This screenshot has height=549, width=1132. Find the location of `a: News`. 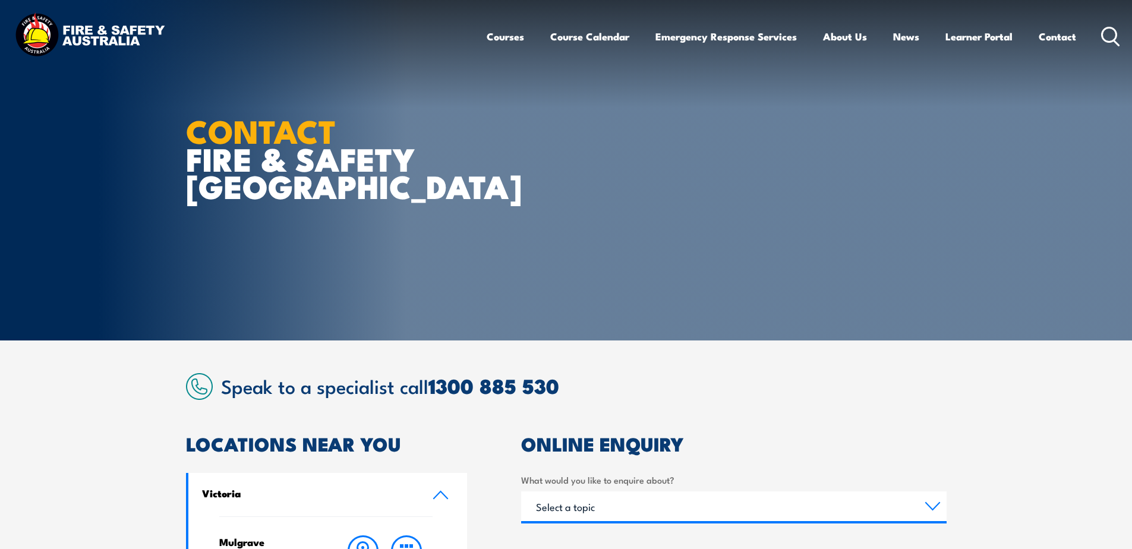

a: News is located at coordinates (906, 36).